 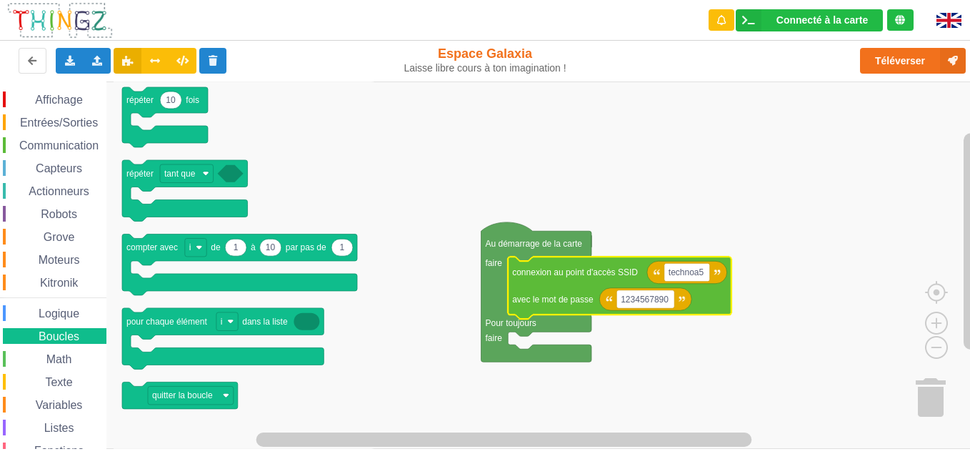 What do you see at coordinates (59, 145) in the screenshot?
I see `span: Communication` at bounding box center [59, 145].